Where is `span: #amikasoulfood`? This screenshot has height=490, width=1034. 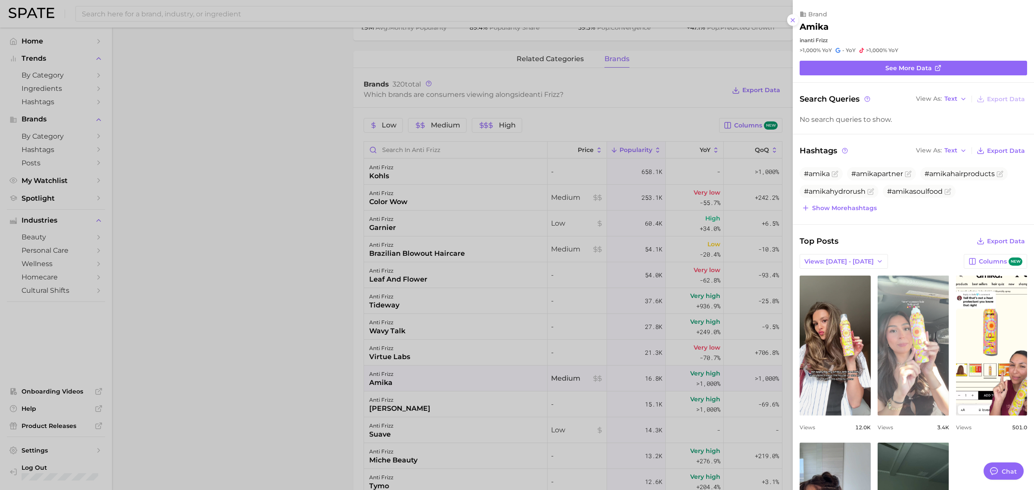
span: #amikasoulfood is located at coordinates (915, 191).